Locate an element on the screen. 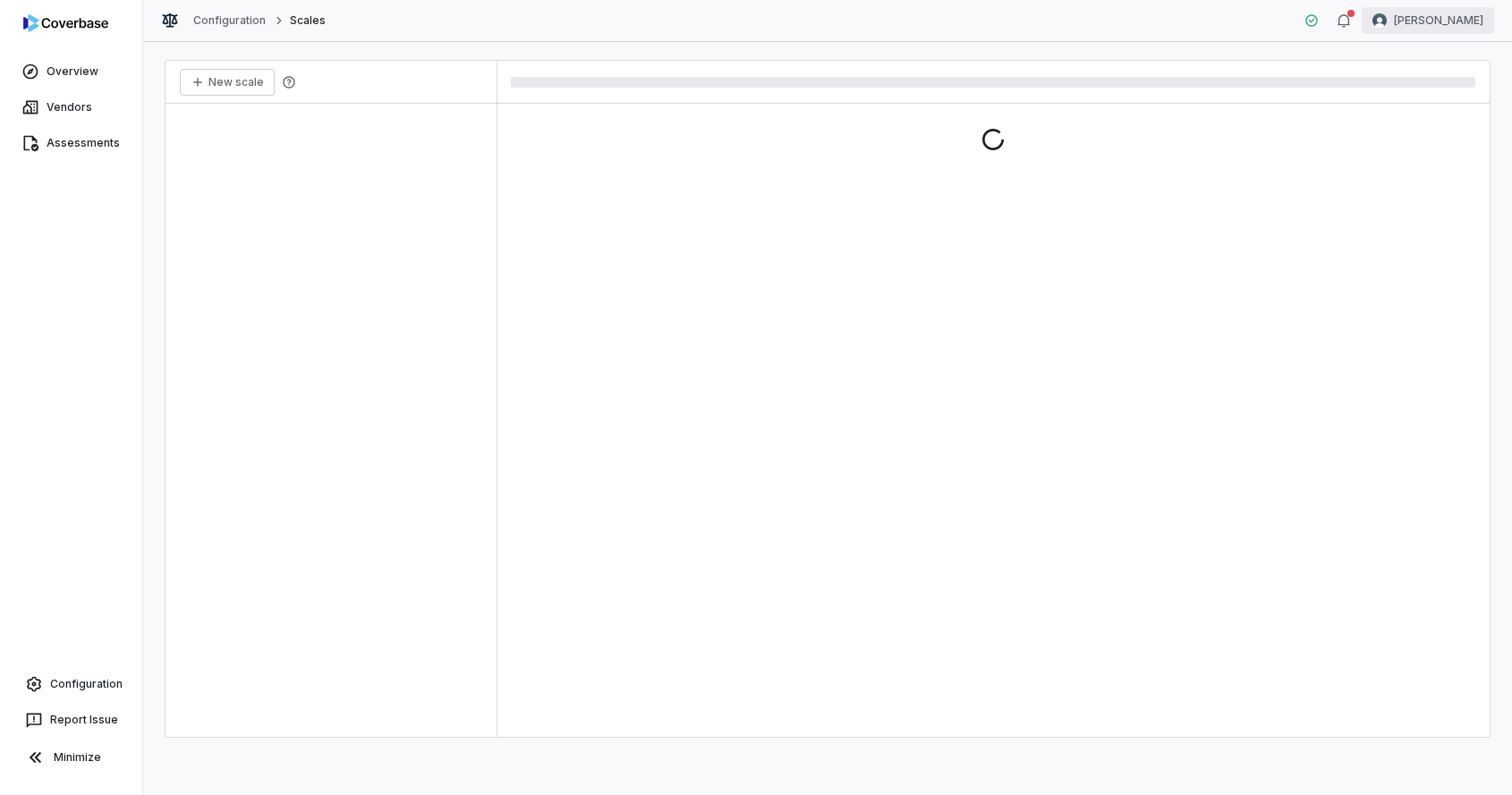  a: Vendors is located at coordinates (71, 107).